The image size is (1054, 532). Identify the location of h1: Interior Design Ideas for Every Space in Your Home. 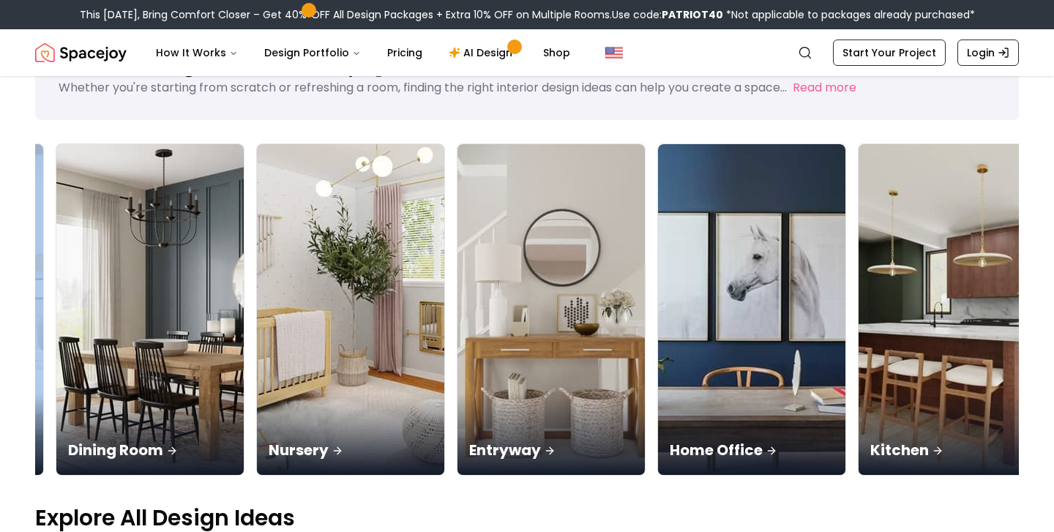
(527, 63).